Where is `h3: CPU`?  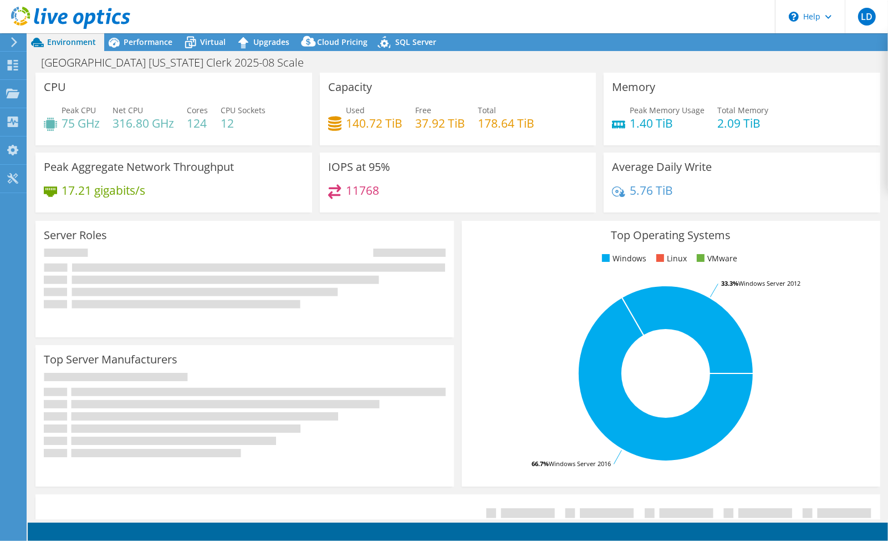
h3: CPU is located at coordinates (55, 87).